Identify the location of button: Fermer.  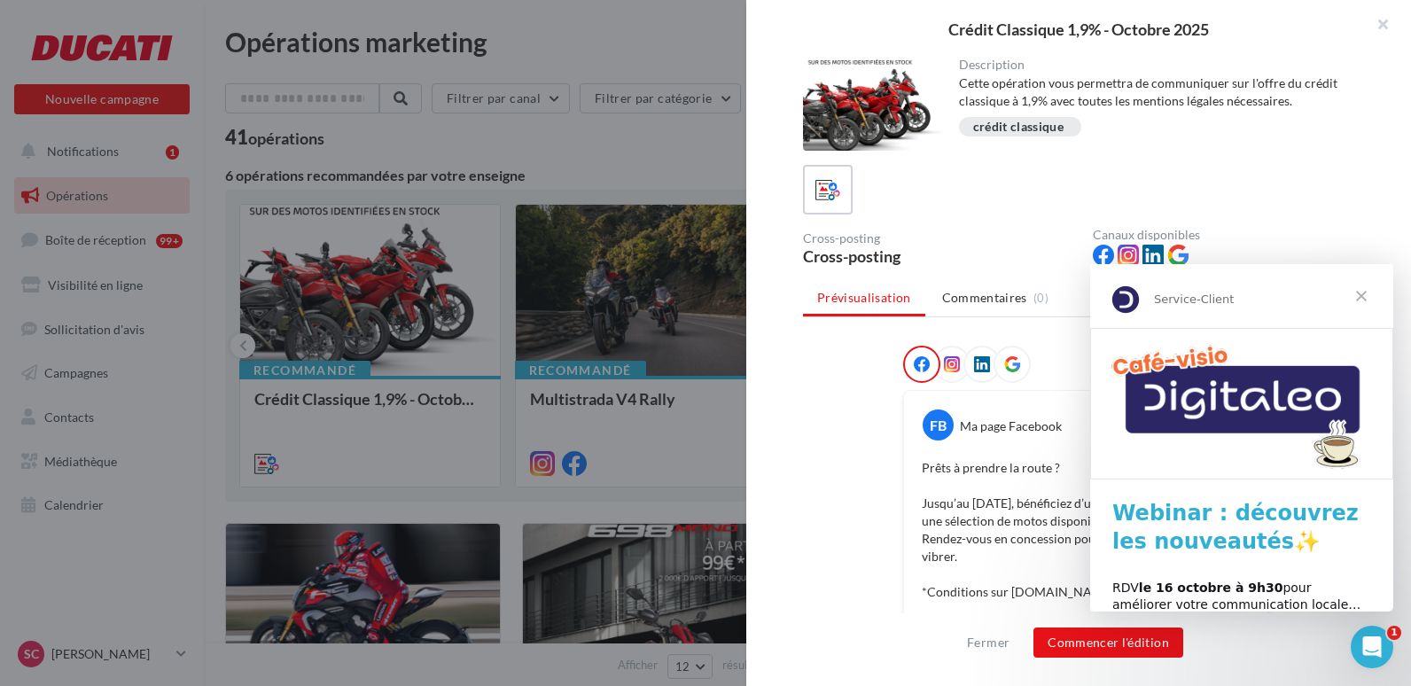
(989, 643).